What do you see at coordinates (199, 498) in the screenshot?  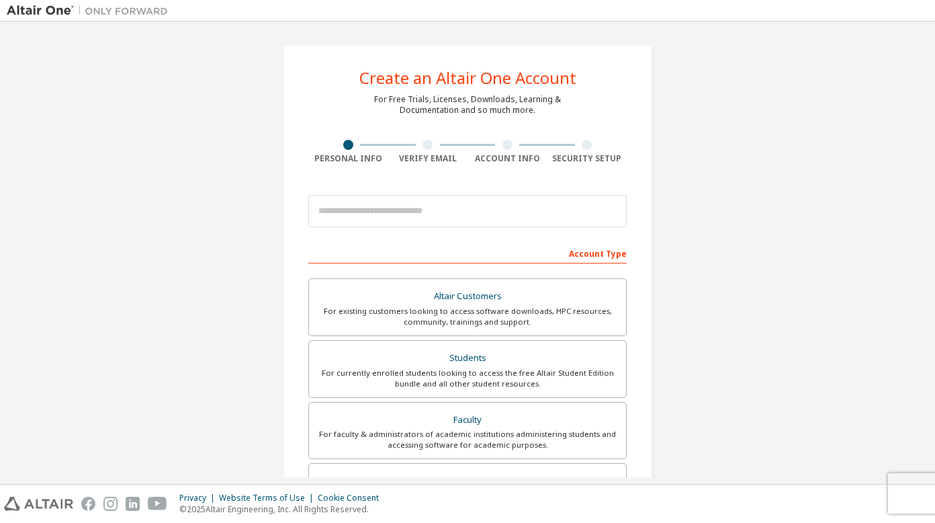 I see `div: Privacy` at bounding box center [199, 498].